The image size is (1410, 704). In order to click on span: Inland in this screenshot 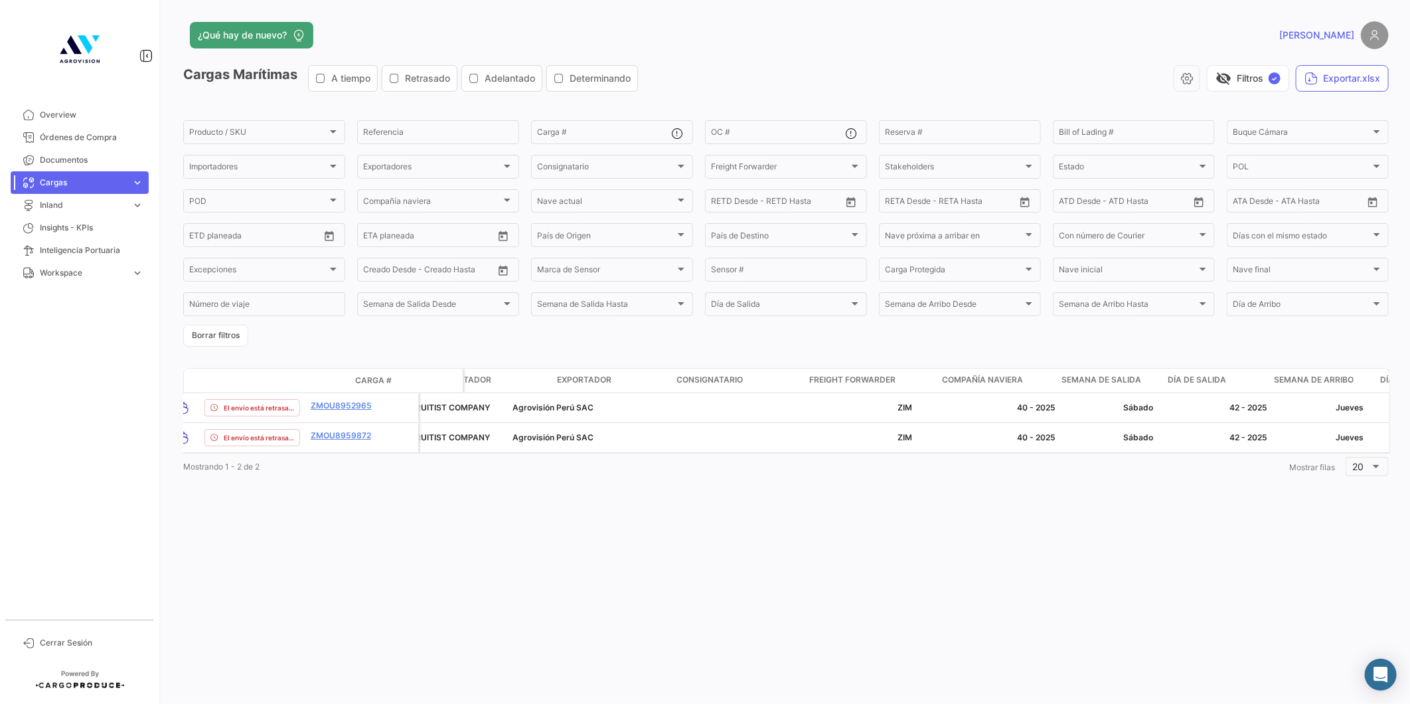, I will do `click(83, 205)`.